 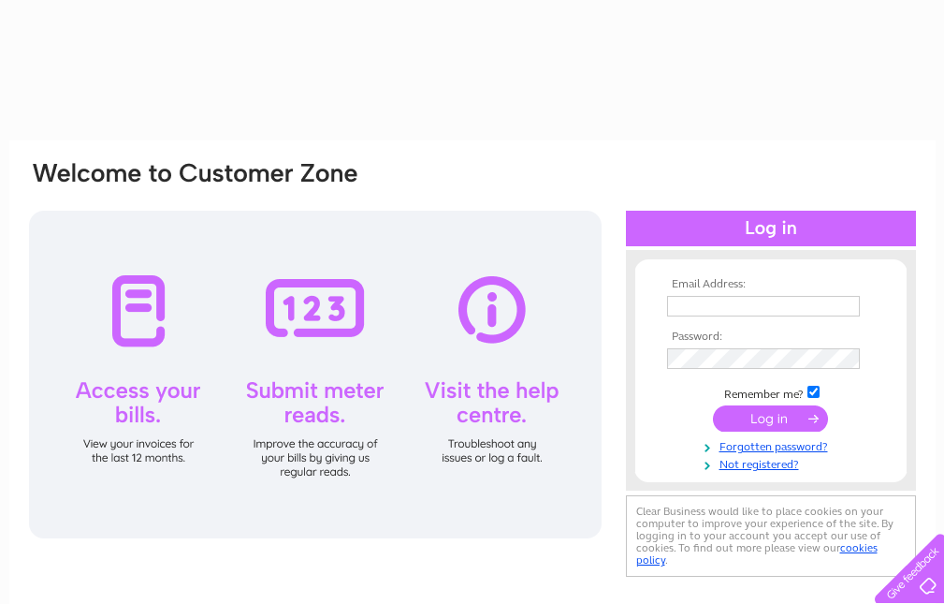 What do you see at coordinates (773, 445) in the screenshot?
I see `a: Forgotten password?` at bounding box center [773, 445].